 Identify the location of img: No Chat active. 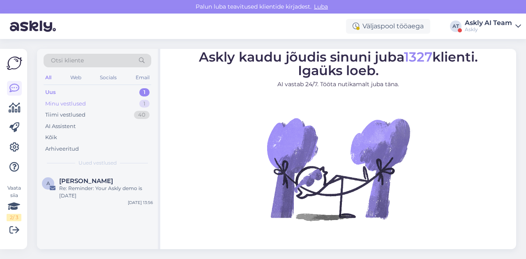
(338, 169).